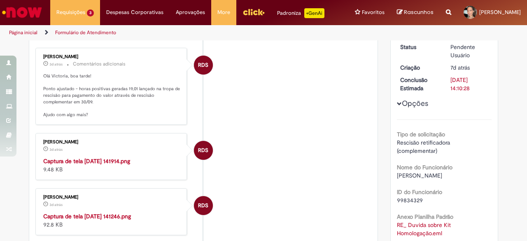 The image size is (527, 241). Describe the element at coordinates (112, 220) in the screenshot. I see `div: 92.8 KB` at that location.